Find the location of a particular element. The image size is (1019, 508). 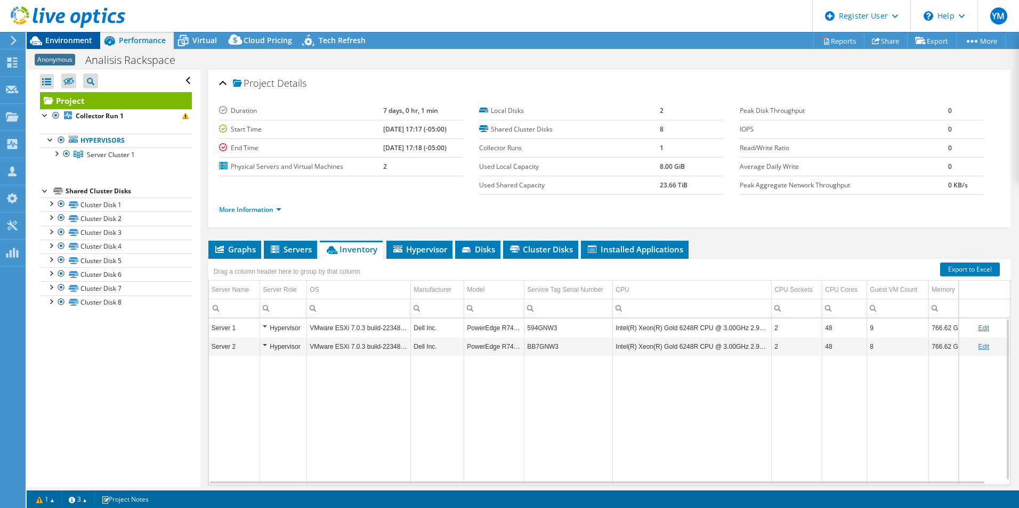

label: Used Shared Capacity is located at coordinates (569, 185).